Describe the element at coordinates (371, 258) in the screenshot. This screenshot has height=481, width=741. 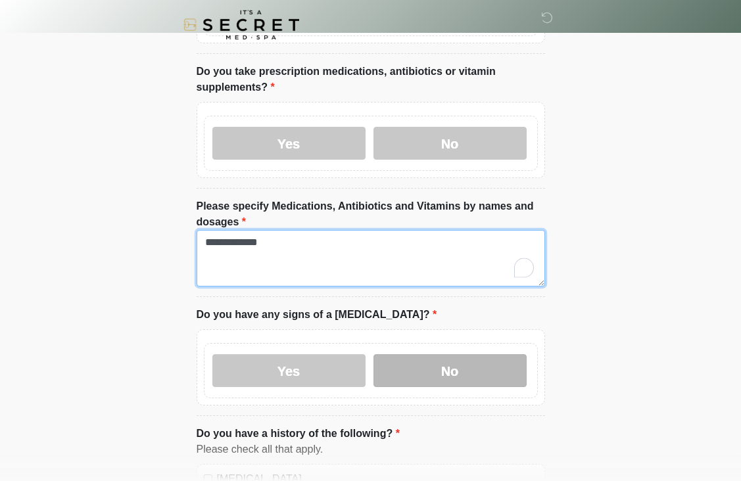
I see `textarea: To enrich screen reader interactions, please activate Accessibility in Grammarly extension settings` at that location.